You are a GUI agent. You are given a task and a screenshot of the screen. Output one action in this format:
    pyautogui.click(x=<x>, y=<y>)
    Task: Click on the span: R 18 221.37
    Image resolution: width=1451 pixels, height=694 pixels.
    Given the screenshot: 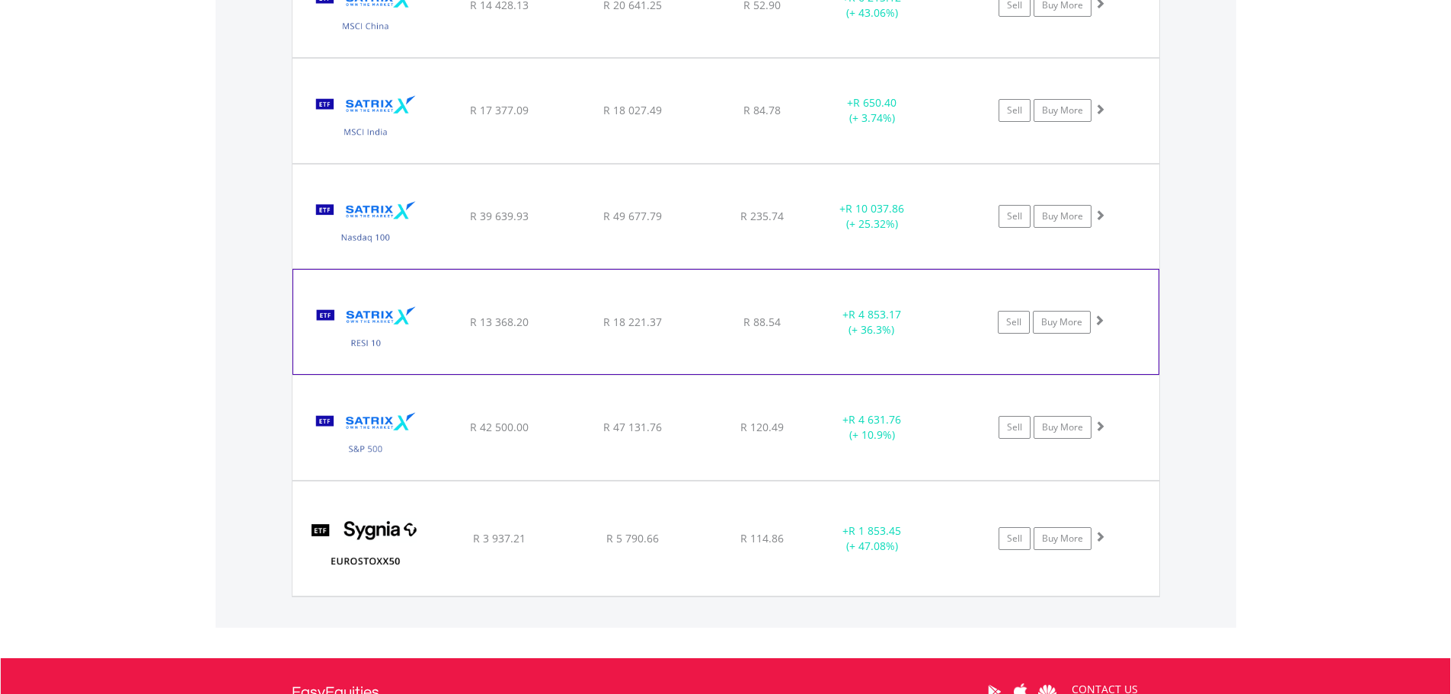 What is the action you would take?
    pyautogui.click(x=632, y=322)
    